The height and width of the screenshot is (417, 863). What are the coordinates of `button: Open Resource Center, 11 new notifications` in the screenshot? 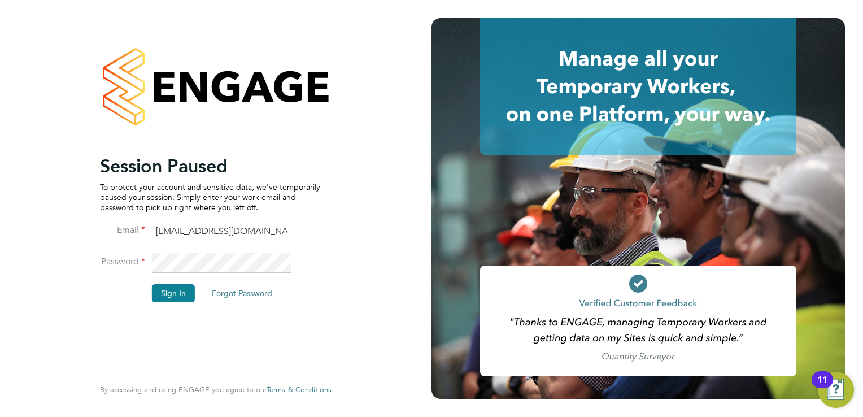 It's located at (836, 390).